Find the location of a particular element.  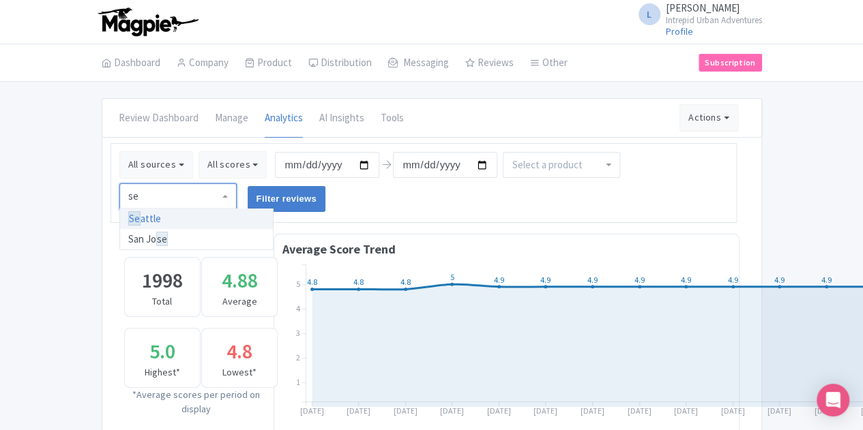

a: Review Dashboard is located at coordinates (158, 119).